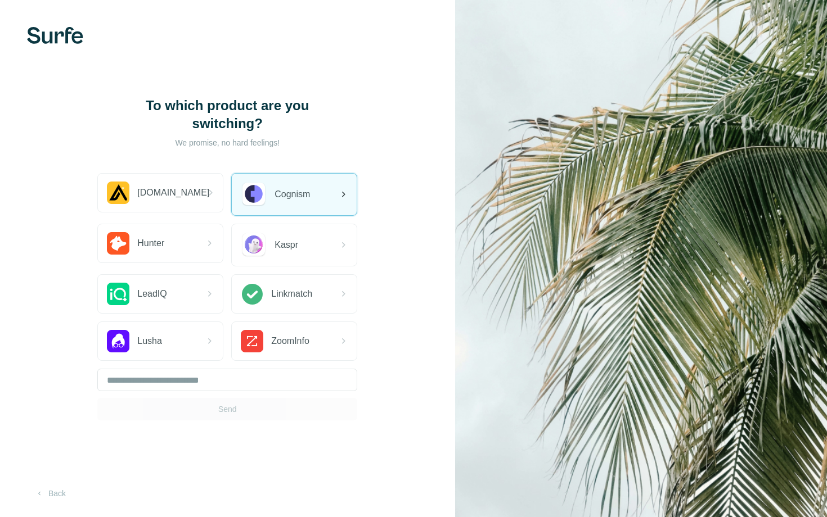 The width and height of the screenshot is (827, 517). Describe the element at coordinates (118, 244) in the screenshot. I see `img: Hunter.io Logo` at that location.